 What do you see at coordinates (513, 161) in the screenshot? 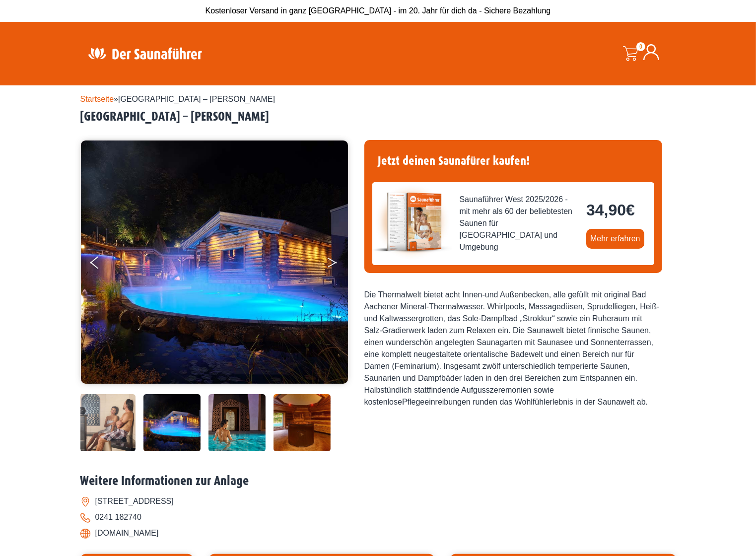
I see `h4: Jetzt deinen Saunafürer kaufen!` at bounding box center [513, 161].